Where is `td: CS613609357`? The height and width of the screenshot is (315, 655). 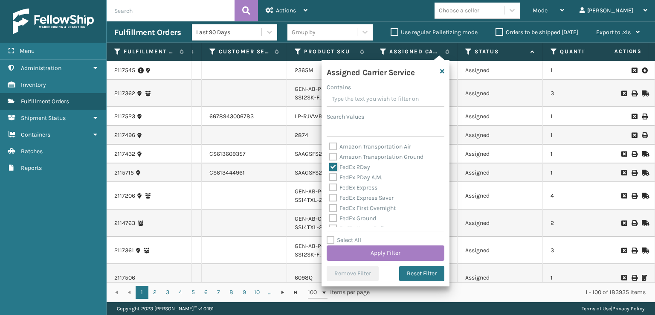 td: CS613609357 is located at coordinates (245, 154).